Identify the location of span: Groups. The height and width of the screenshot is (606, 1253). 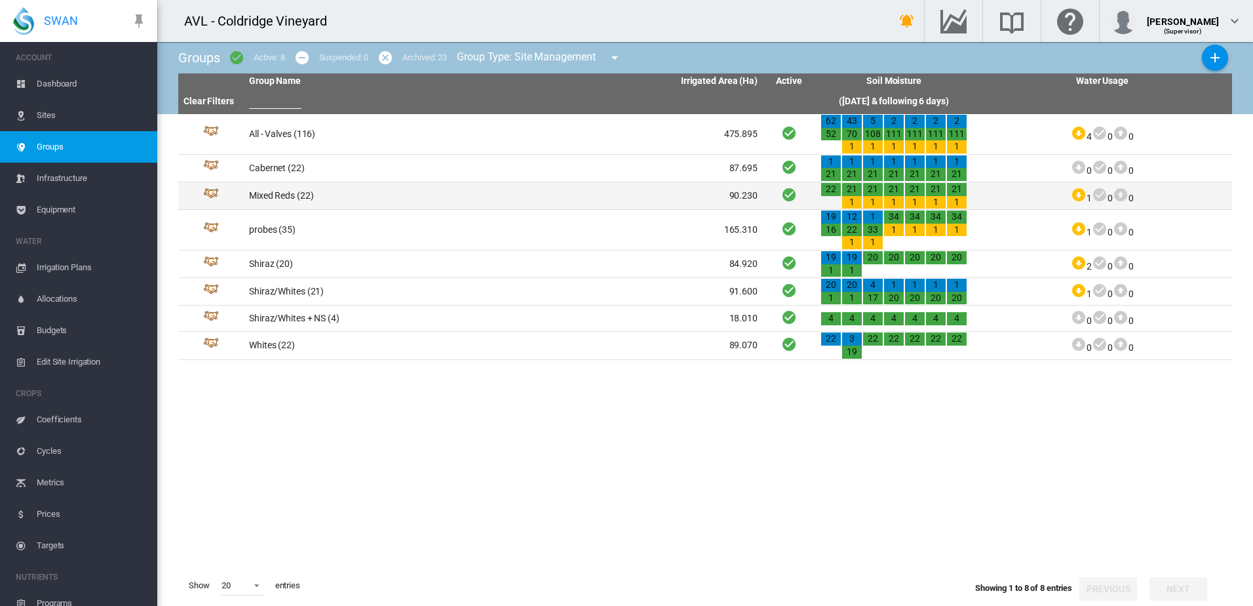
(92, 147).